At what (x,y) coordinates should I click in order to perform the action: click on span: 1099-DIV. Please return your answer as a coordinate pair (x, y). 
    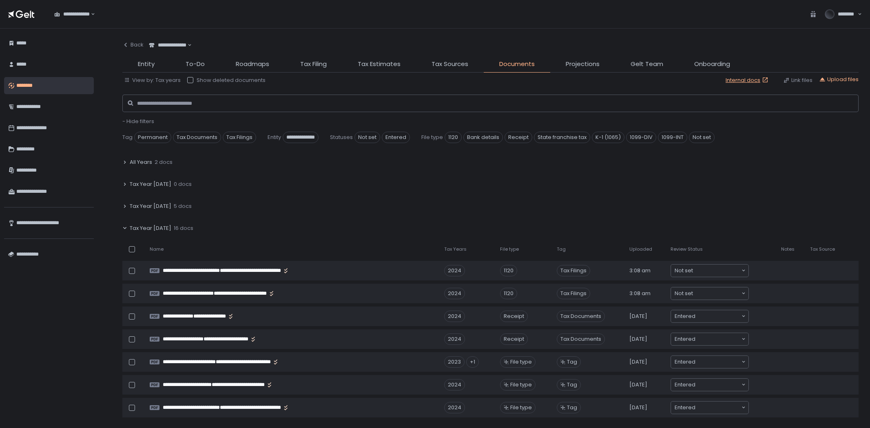
    Looking at the image, I should click on (641, 138).